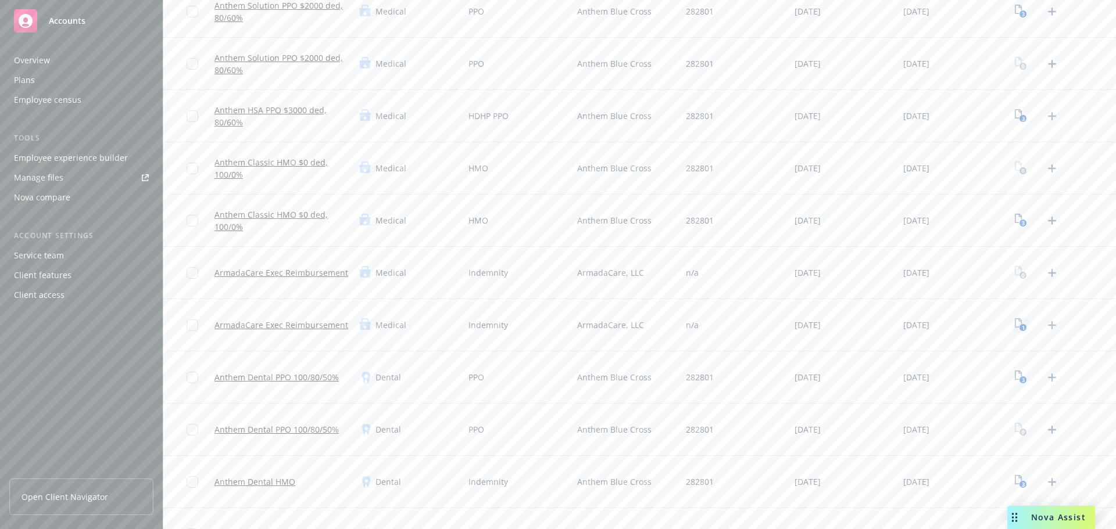  What do you see at coordinates (610, 273) in the screenshot?
I see `span: ArmadaCare, LLC` at bounding box center [610, 273].